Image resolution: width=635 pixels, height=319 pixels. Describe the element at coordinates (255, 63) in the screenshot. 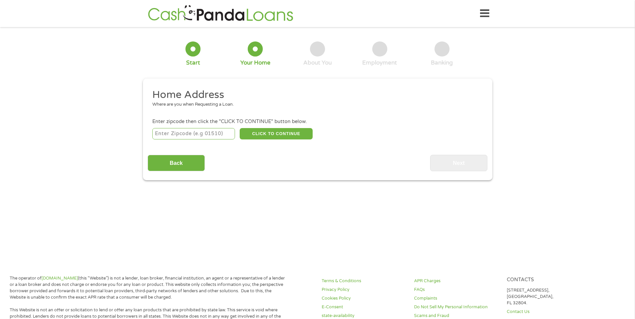

I see `div: Your Home` at that location.